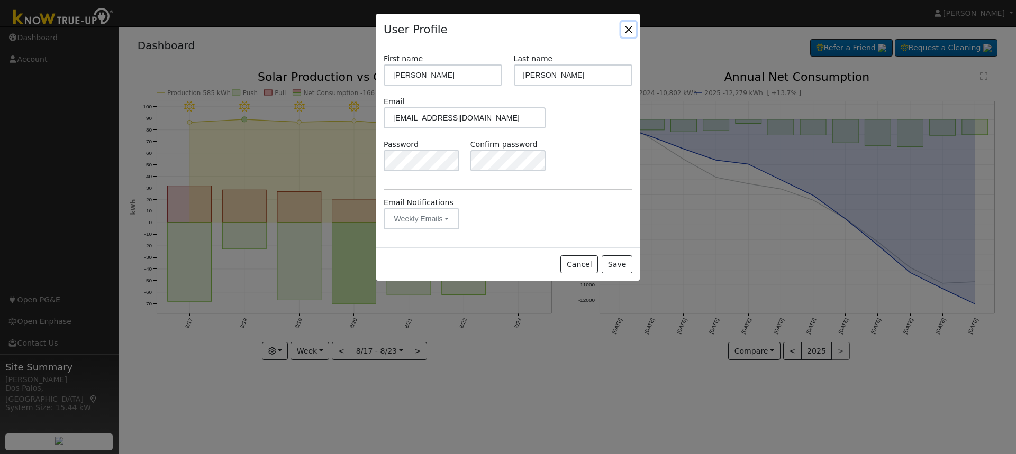 This screenshot has width=1016, height=454. Describe the element at coordinates (415, 30) in the screenshot. I see `h4: User Profile` at that location.